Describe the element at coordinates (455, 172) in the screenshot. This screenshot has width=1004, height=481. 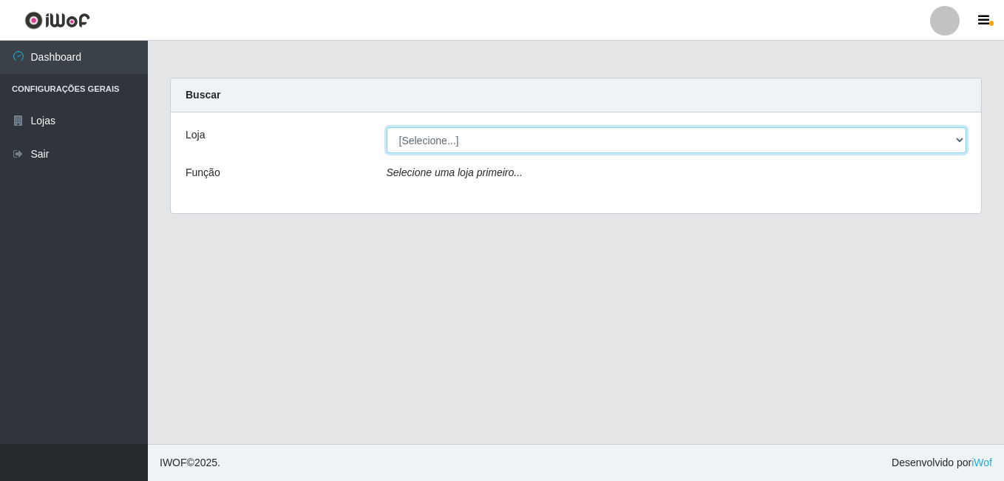
I see `i: Selecione uma loja primeiro...` at that location.